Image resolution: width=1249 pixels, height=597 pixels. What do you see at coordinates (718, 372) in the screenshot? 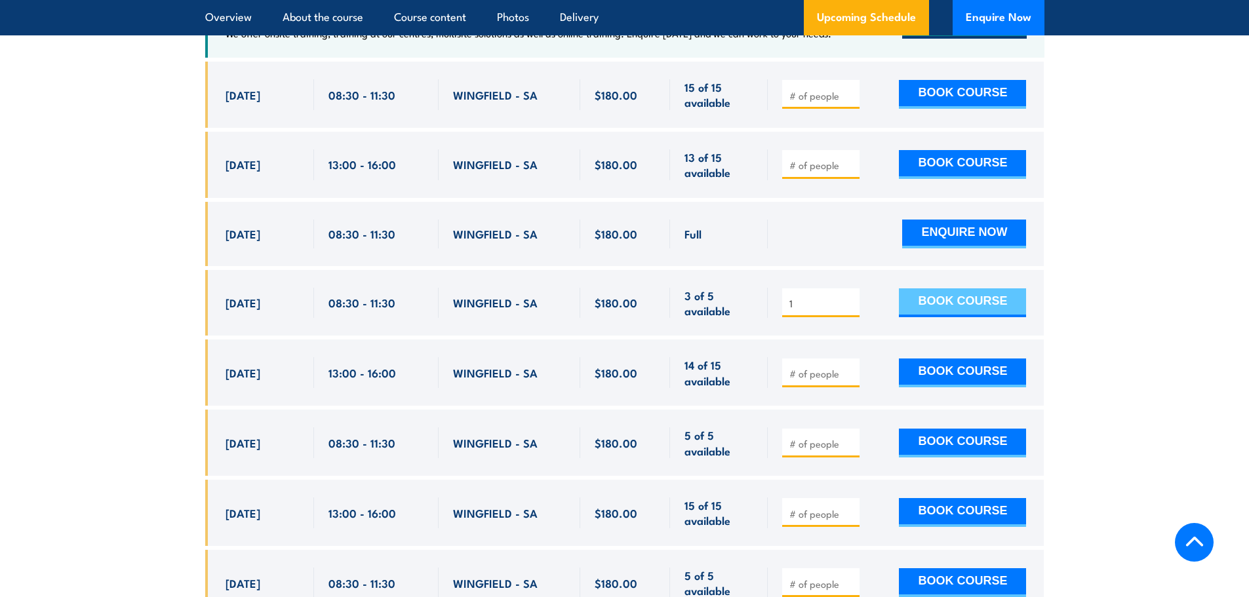
I see `span: 14 of 15 available` at bounding box center [718, 372].